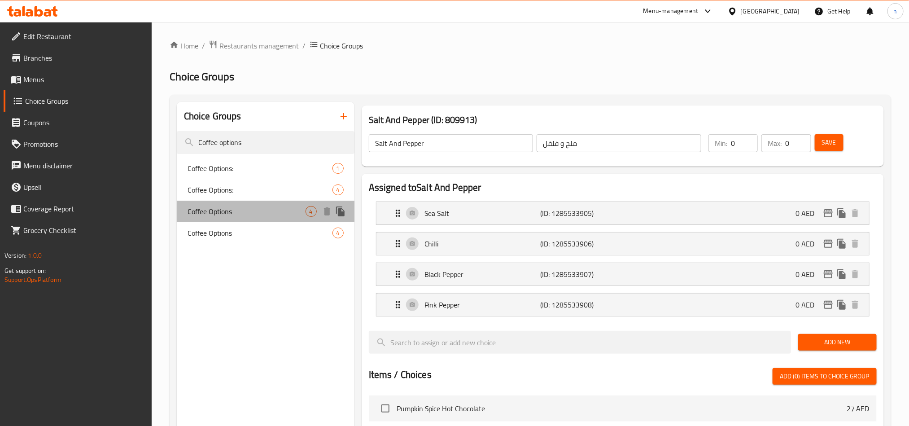 The height and width of the screenshot is (426, 909). Describe the element at coordinates (33, 279) in the screenshot. I see `a: Support.OpsPlatform` at that location.